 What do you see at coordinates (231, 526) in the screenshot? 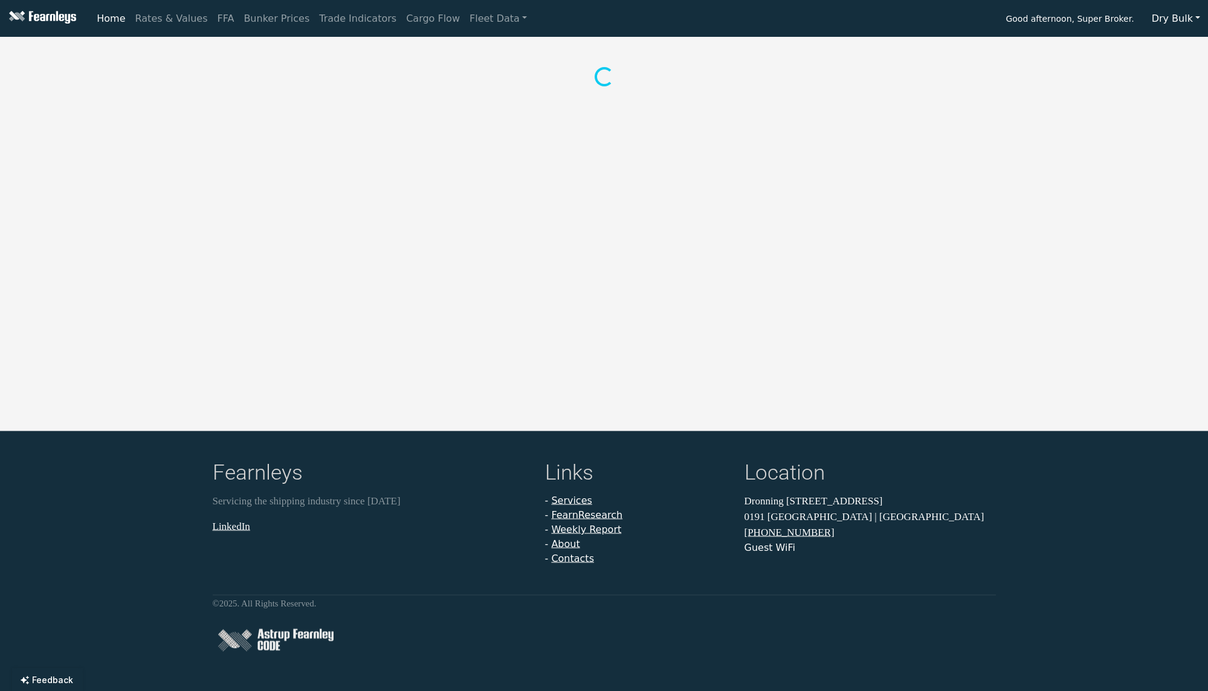
I see `a: LinkedIn` at bounding box center [231, 526].